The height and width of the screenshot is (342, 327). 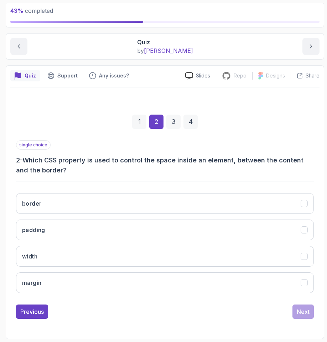 What do you see at coordinates (34, 230) in the screenshot?
I see `h3: padding` at bounding box center [34, 230].